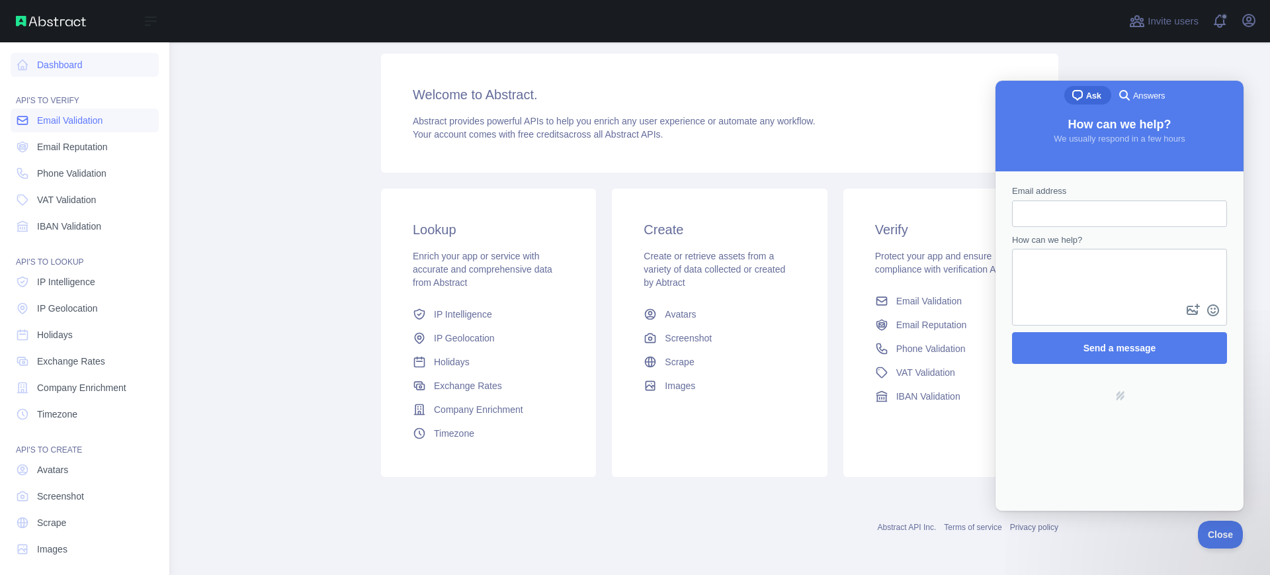 The image size is (1270, 575). I want to click on button: Attach a file, so click(198, 230).